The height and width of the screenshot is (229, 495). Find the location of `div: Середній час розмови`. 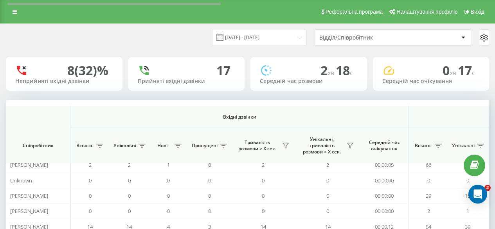

div: Середній час розмови is located at coordinates (309, 81).